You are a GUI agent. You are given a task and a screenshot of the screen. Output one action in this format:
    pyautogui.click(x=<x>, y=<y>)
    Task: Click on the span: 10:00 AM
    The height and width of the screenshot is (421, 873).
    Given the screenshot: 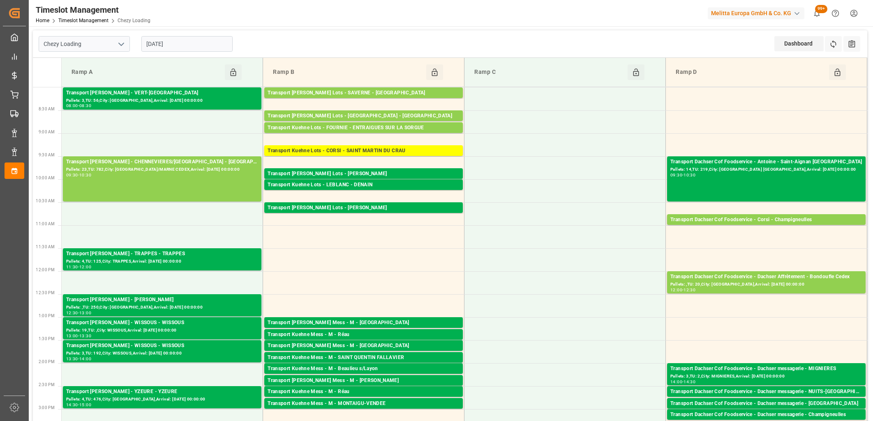 What is the action you would take?
    pyautogui.click(x=45, y=178)
    